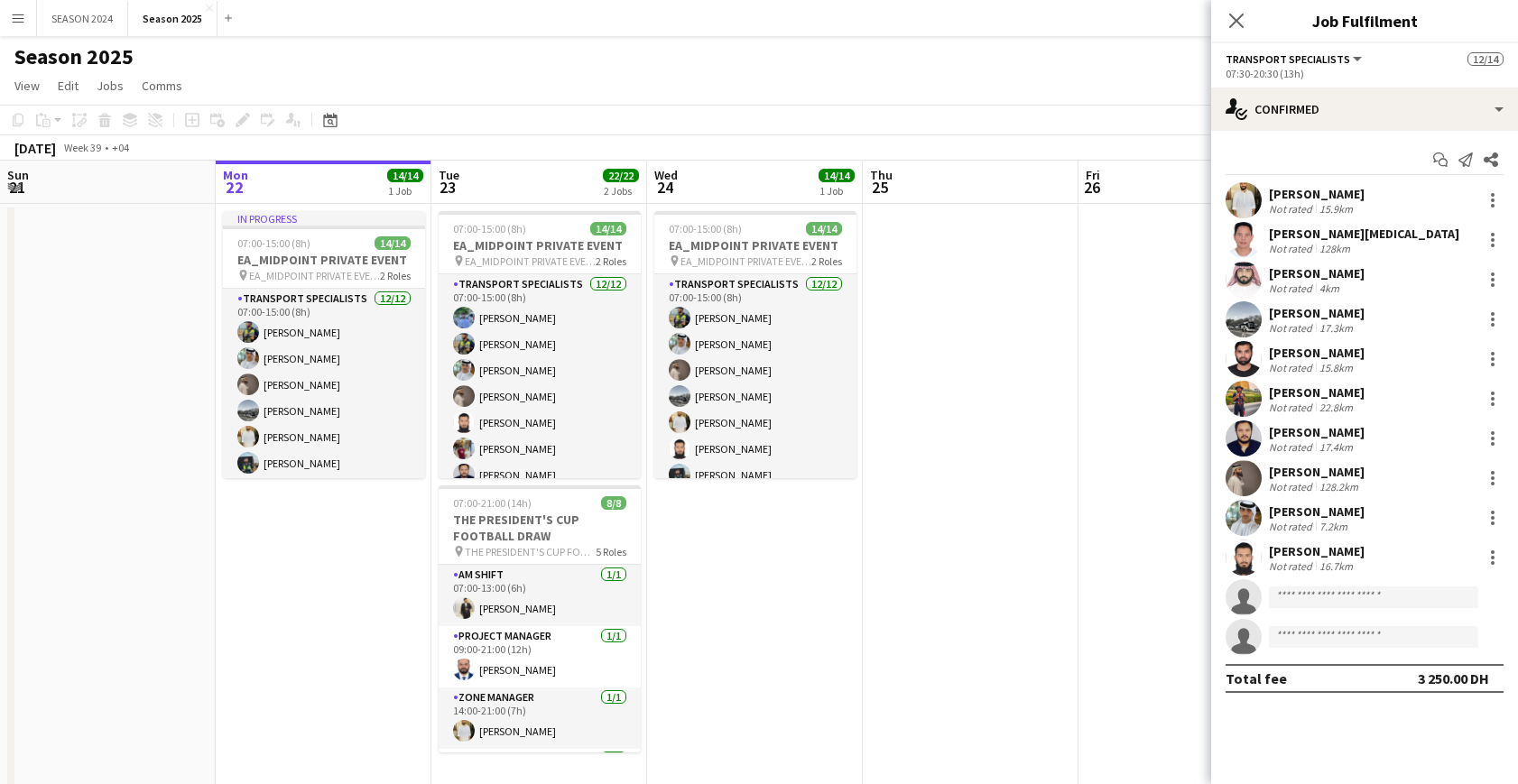 The image size is (1518, 784). I want to click on div: 3 250.00 DH, so click(1453, 678).